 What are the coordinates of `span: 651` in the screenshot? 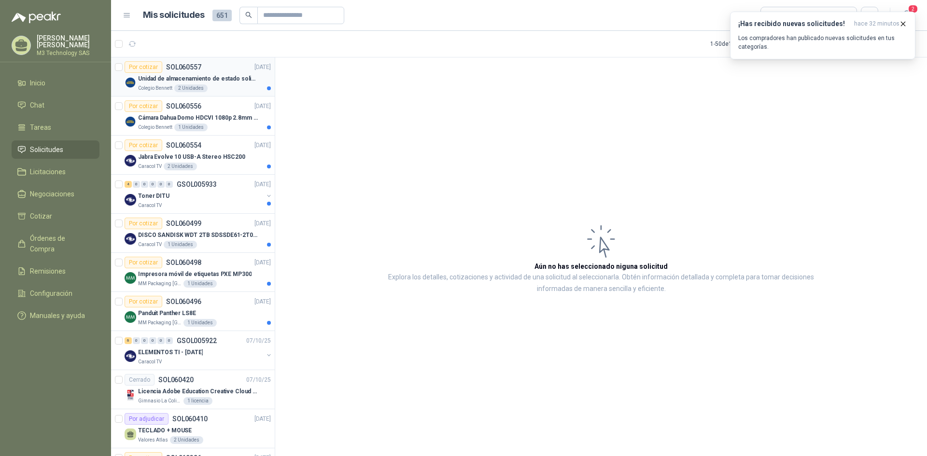 It's located at (222, 15).